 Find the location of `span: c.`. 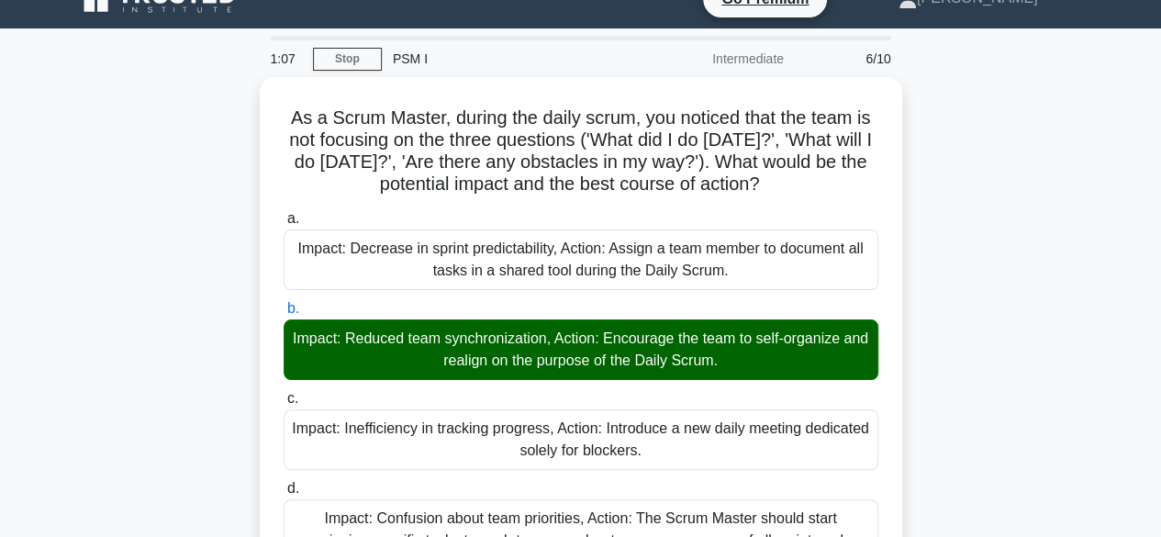

span: c. is located at coordinates (293, 398).